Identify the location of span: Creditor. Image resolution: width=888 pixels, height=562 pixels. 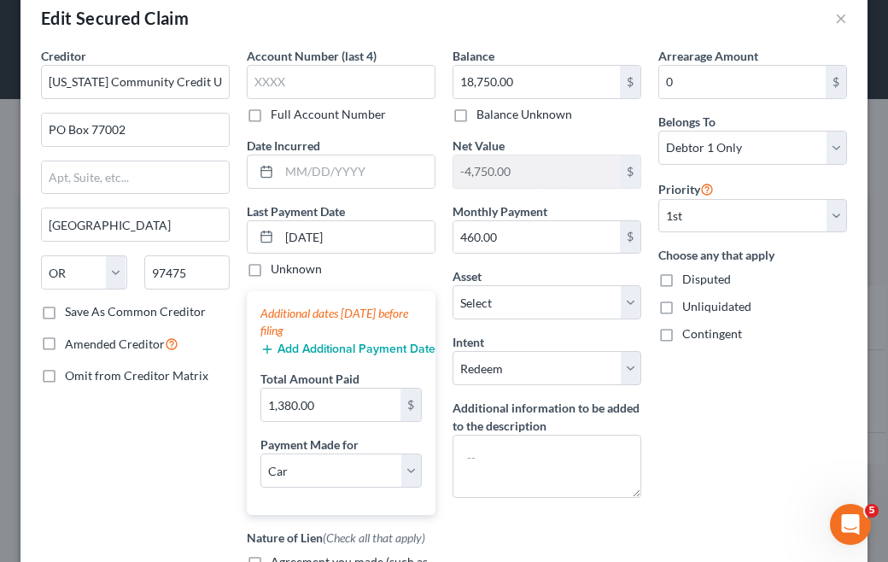
(63, 55).